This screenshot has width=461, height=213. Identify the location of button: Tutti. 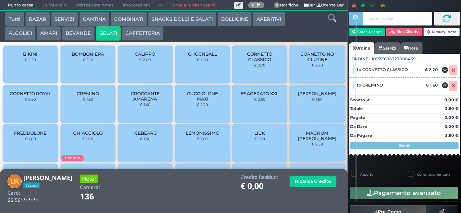
(14, 19).